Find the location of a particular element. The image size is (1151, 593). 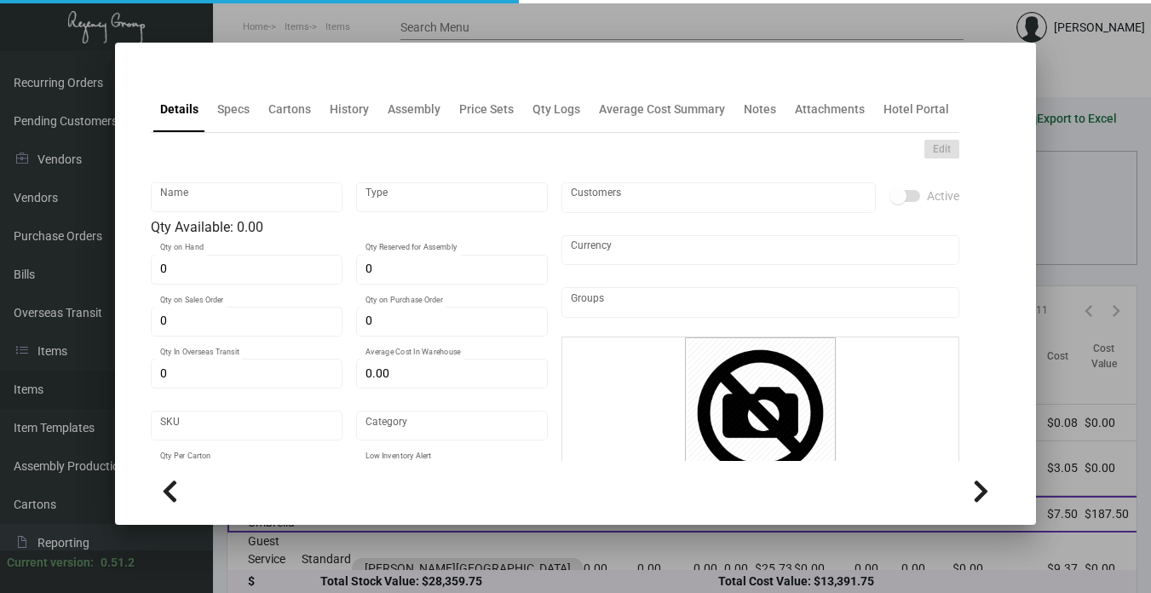

div: Specs is located at coordinates (233, 109).